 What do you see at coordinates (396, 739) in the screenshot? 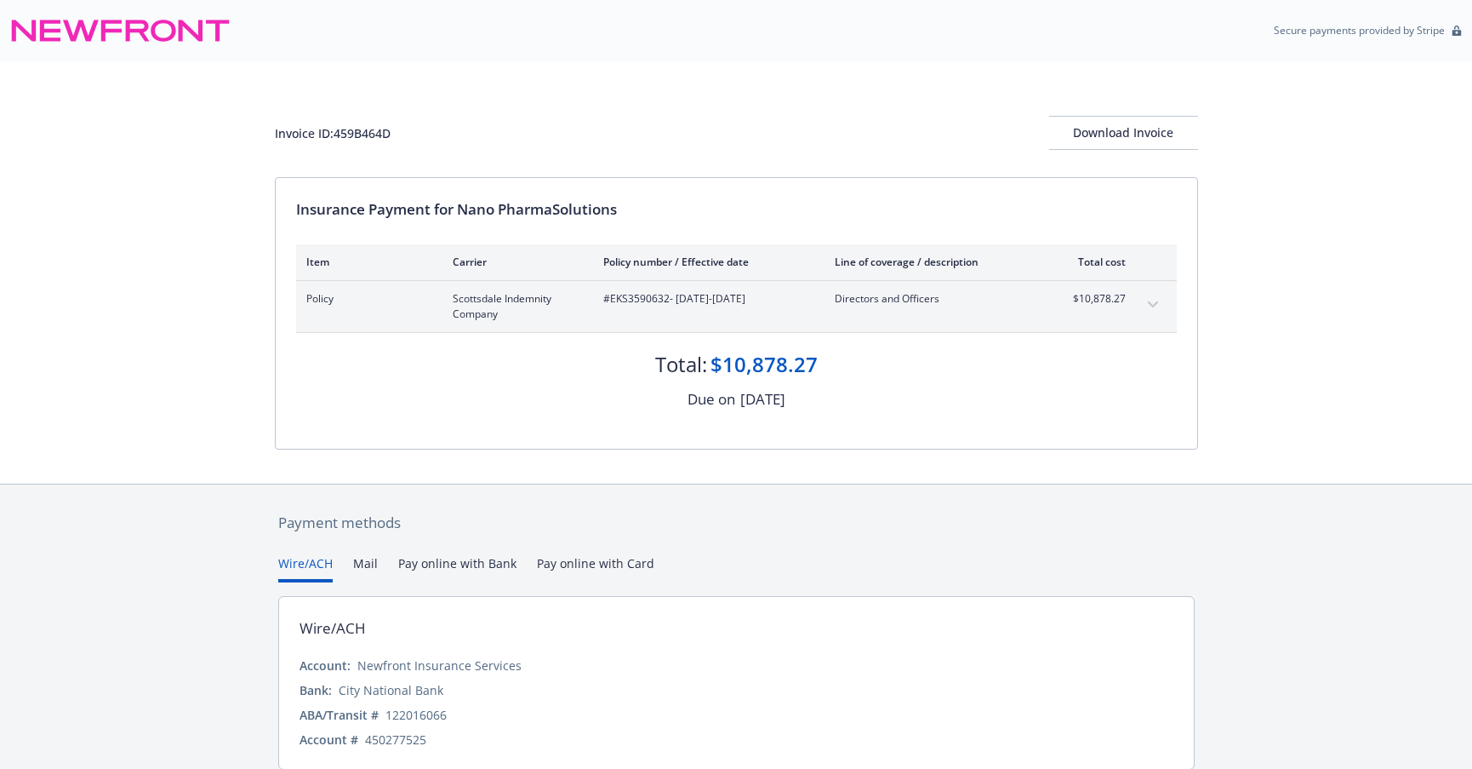
I see `div: 450277525` at bounding box center [396, 739].